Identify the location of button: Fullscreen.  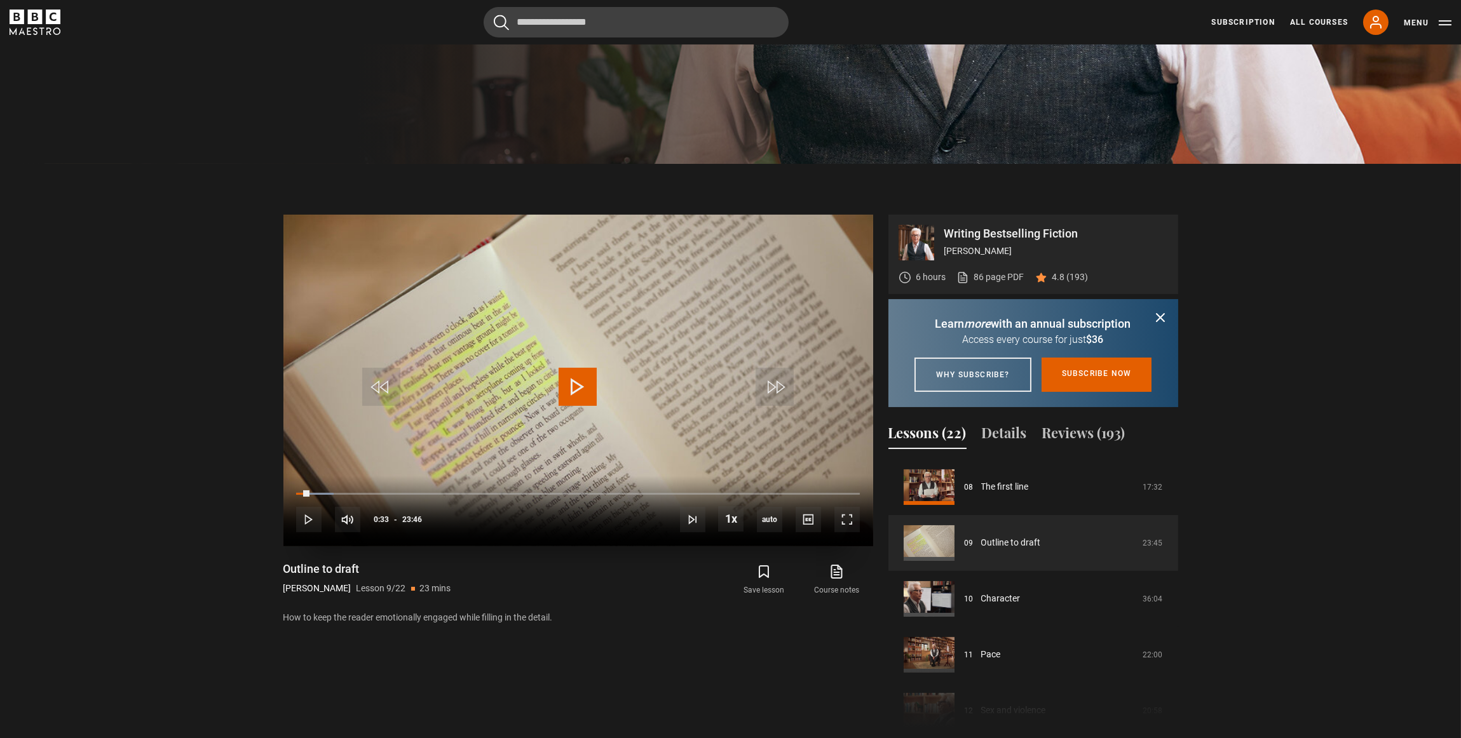
(847, 520).